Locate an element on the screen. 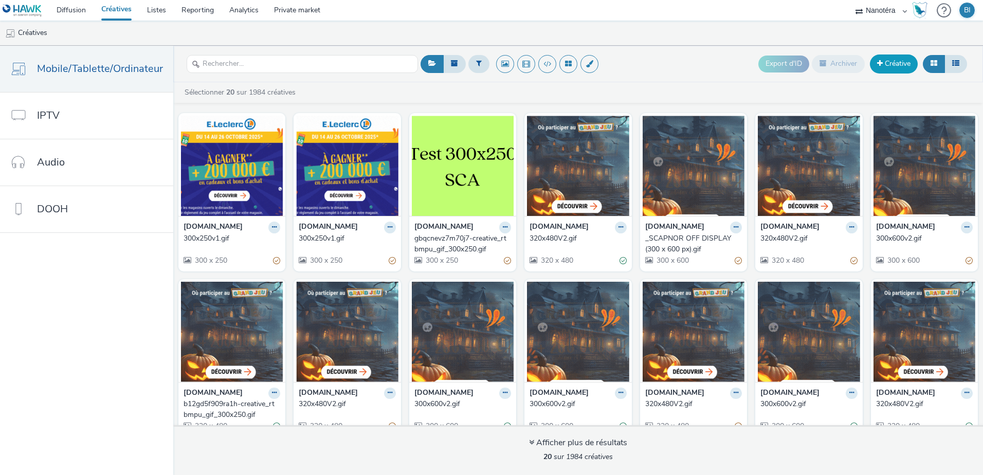 Image resolution: width=983 pixels, height=475 pixels. a: b12gd5f909ra1h-creative_rtbmpu_gif_300x250.gif is located at coordinates (232, 409).